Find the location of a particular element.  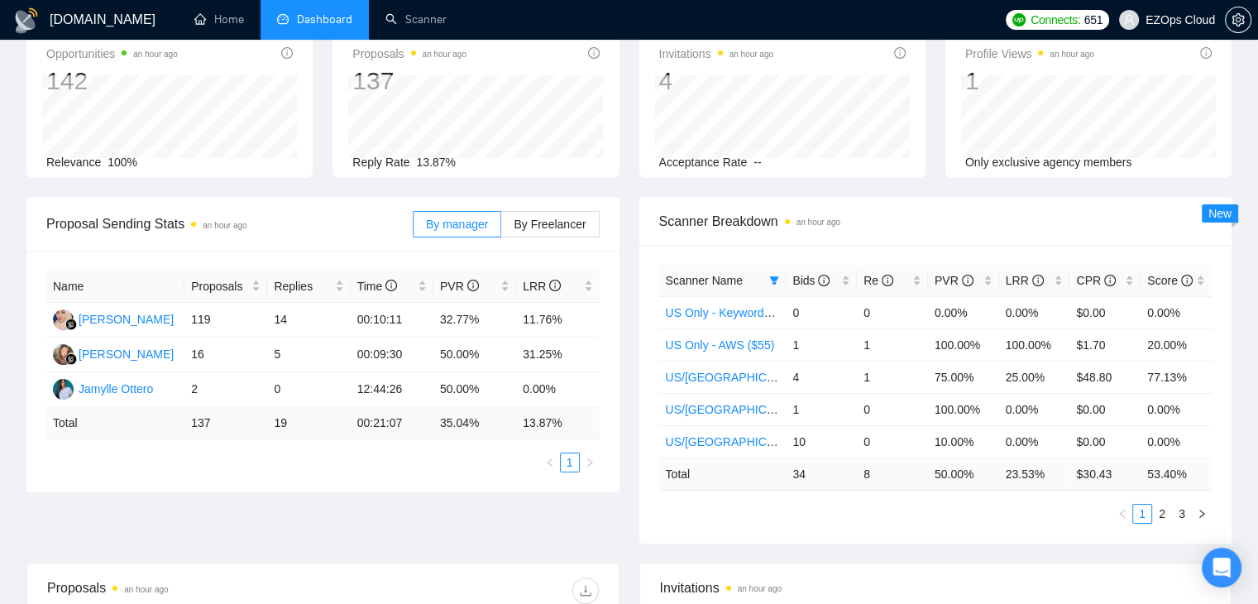

td: 10 is located at coordinates (822, 441).